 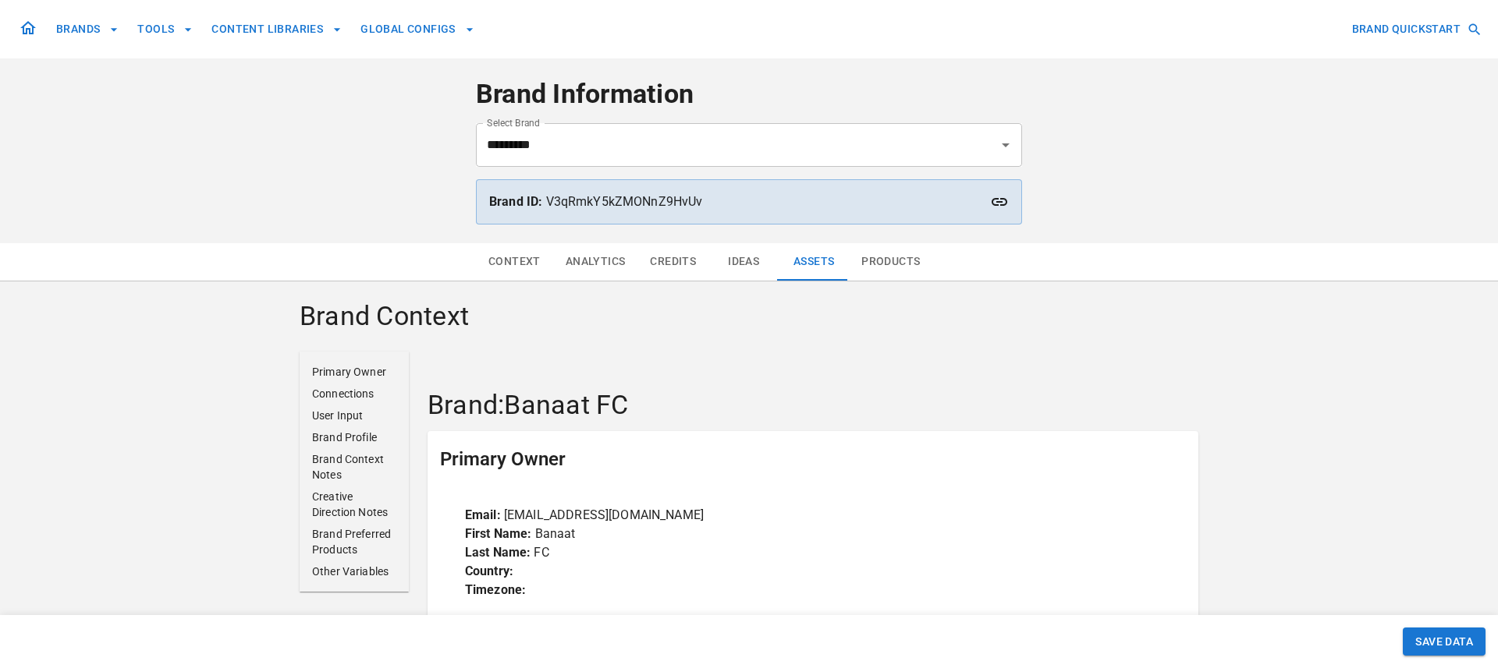 I want to click on h4: Brand: Banaat FC, so click(x=813, y=406).